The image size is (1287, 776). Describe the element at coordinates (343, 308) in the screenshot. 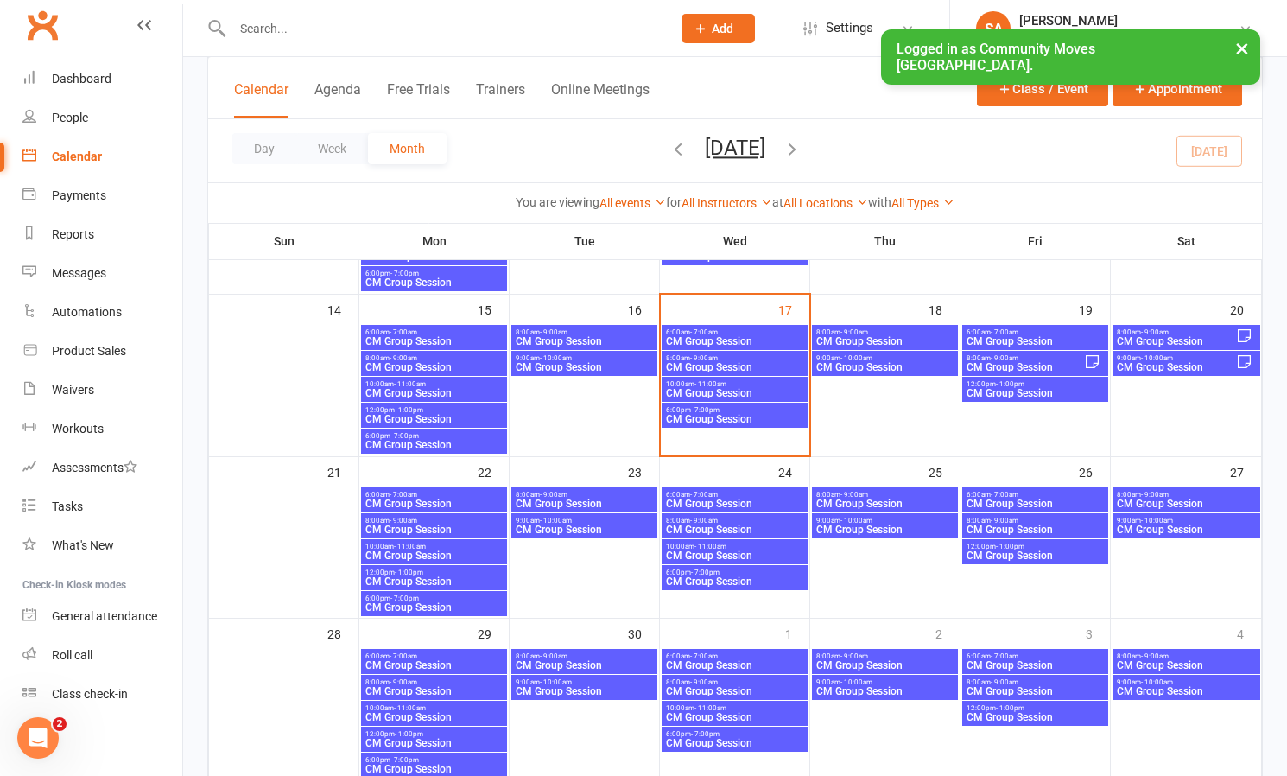

I see `div: 14` at that location.